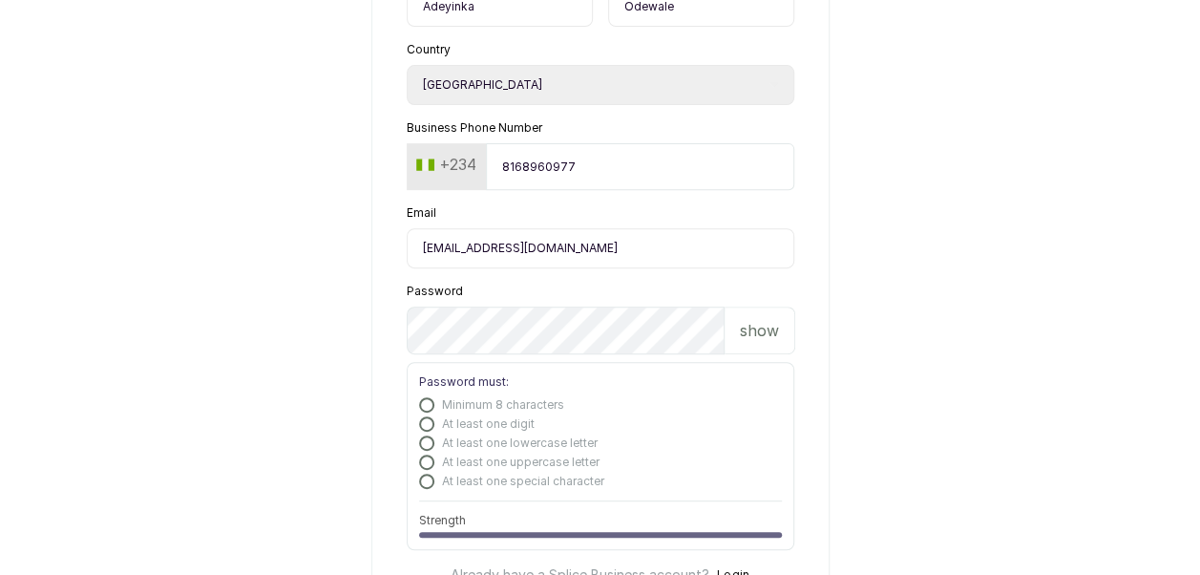  Describe the element at coordinates (600, 248) in the screenshot. I see `input: email@acme.com` at that location.